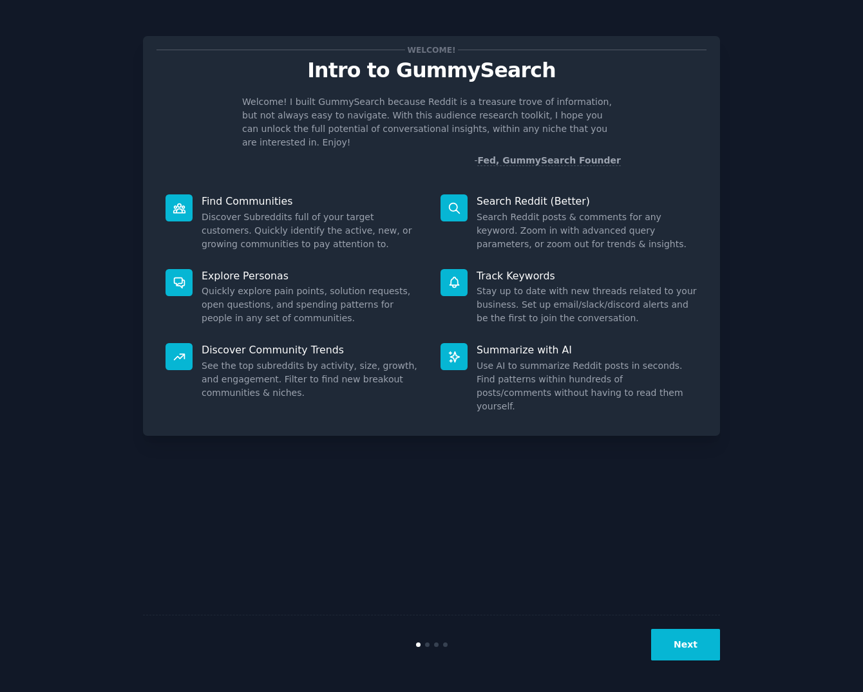 The image size is (863, 692). I want to click on a: Fed, GummySearch Founder, so click(549, 160).